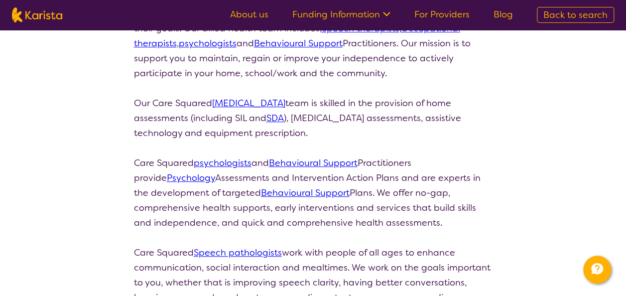 The image size is (626, 296). I want to click on a: Psychology, so click(191, 178).